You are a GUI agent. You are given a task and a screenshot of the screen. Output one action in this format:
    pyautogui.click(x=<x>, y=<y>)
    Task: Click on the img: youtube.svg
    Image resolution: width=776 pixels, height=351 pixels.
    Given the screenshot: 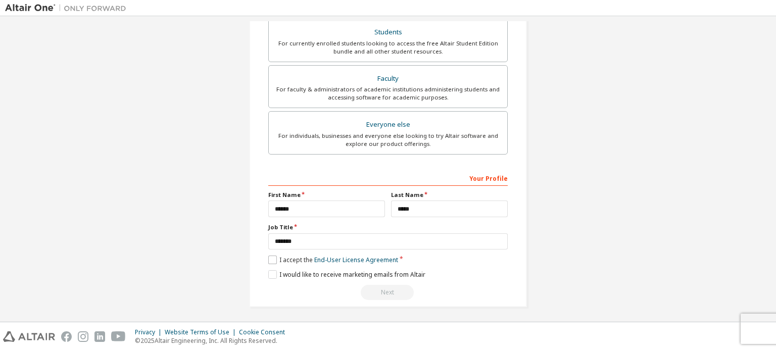 What is the action you would take?
    pyautogui.click(x=118, y=336)
    